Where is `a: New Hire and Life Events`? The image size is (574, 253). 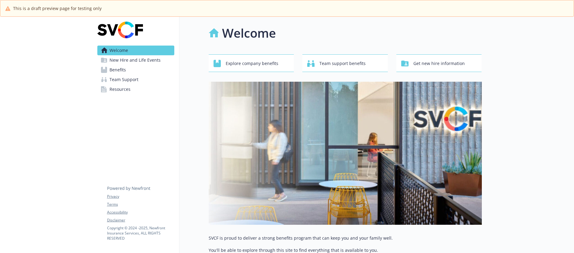
a: New Hire and Life Events is located at coordinates (136, 60).